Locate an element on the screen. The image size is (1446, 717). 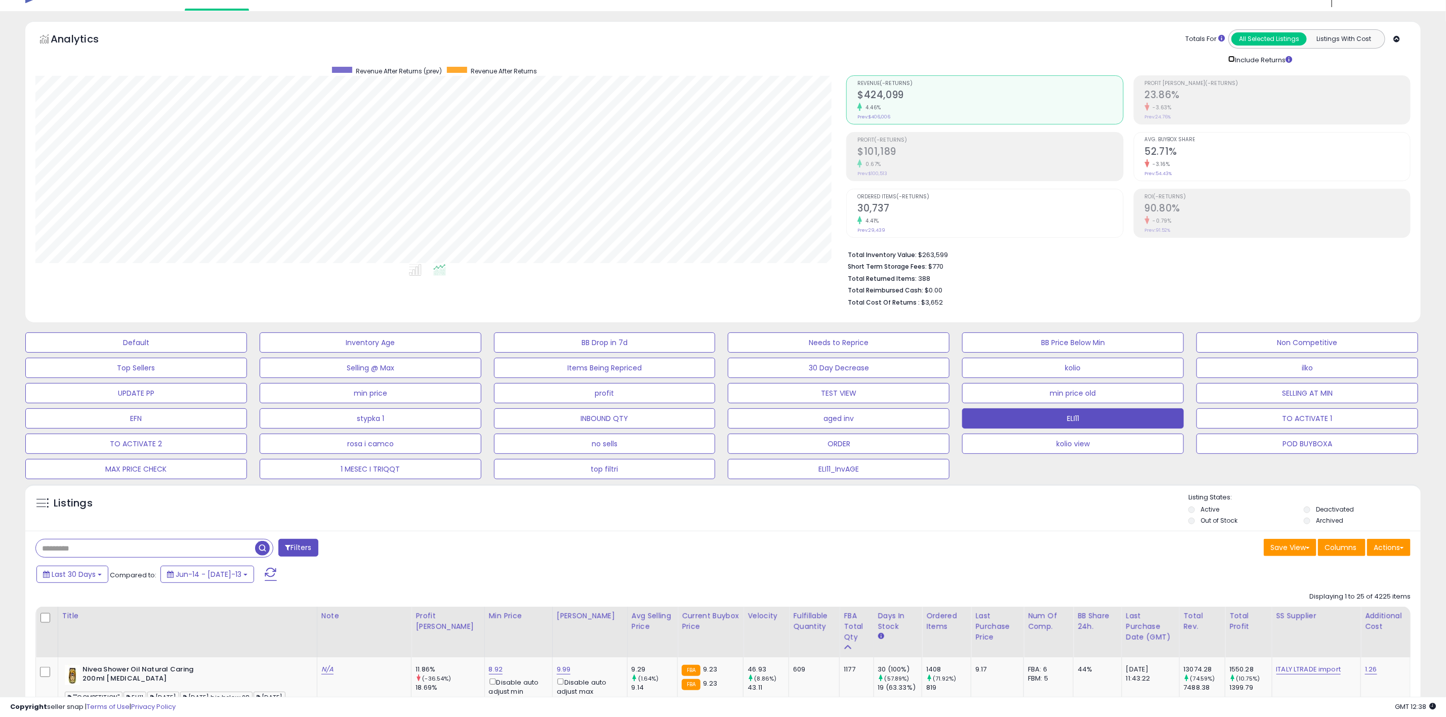
div: BB Share 24h. is located at coordinates (1098, 622).